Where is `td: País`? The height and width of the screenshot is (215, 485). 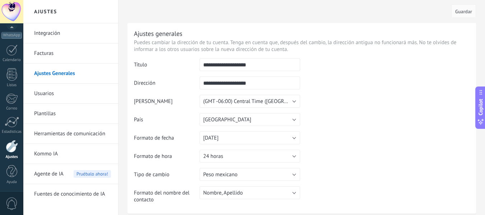
td: País is located at coordinates (167, 122).